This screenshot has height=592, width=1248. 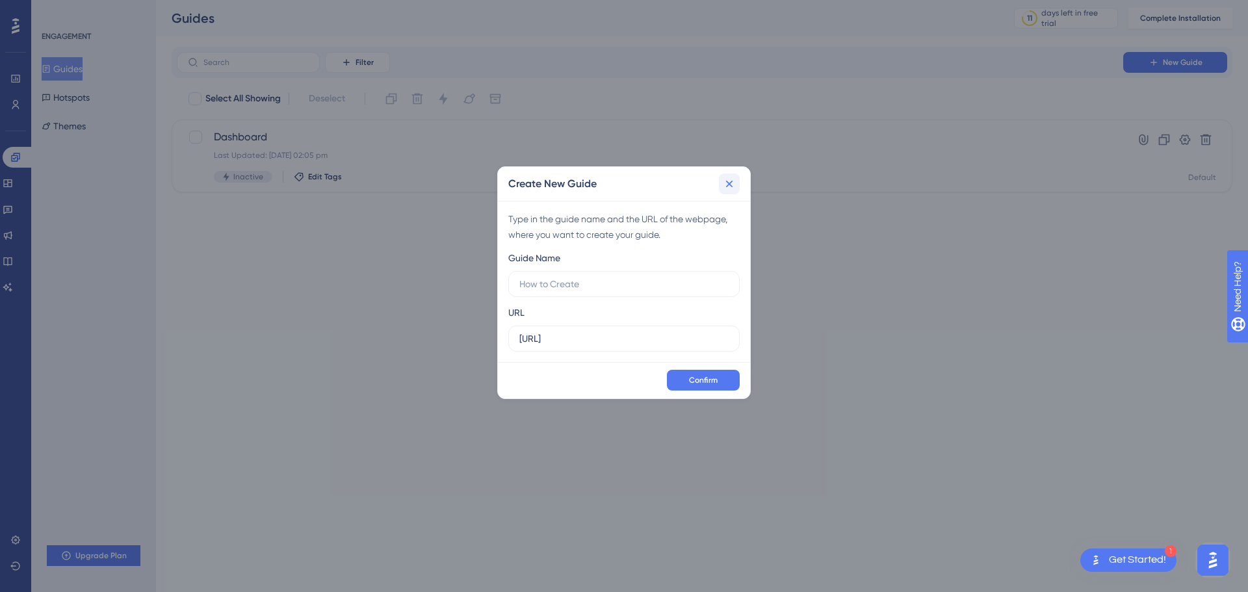 What do you see at coordinates (703, 380) in the screenshot?
I see `span: Confirm` at bounding box center [703, 380].